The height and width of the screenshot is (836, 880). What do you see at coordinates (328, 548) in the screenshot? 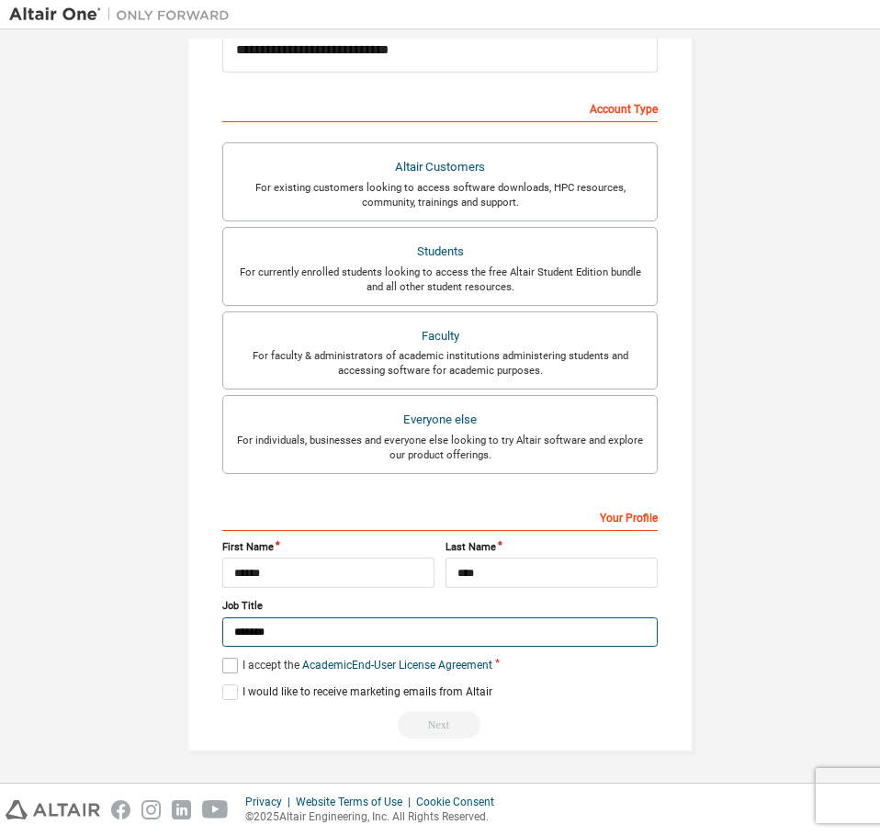
I see `label: First Name` at bounding box center [328, 548].